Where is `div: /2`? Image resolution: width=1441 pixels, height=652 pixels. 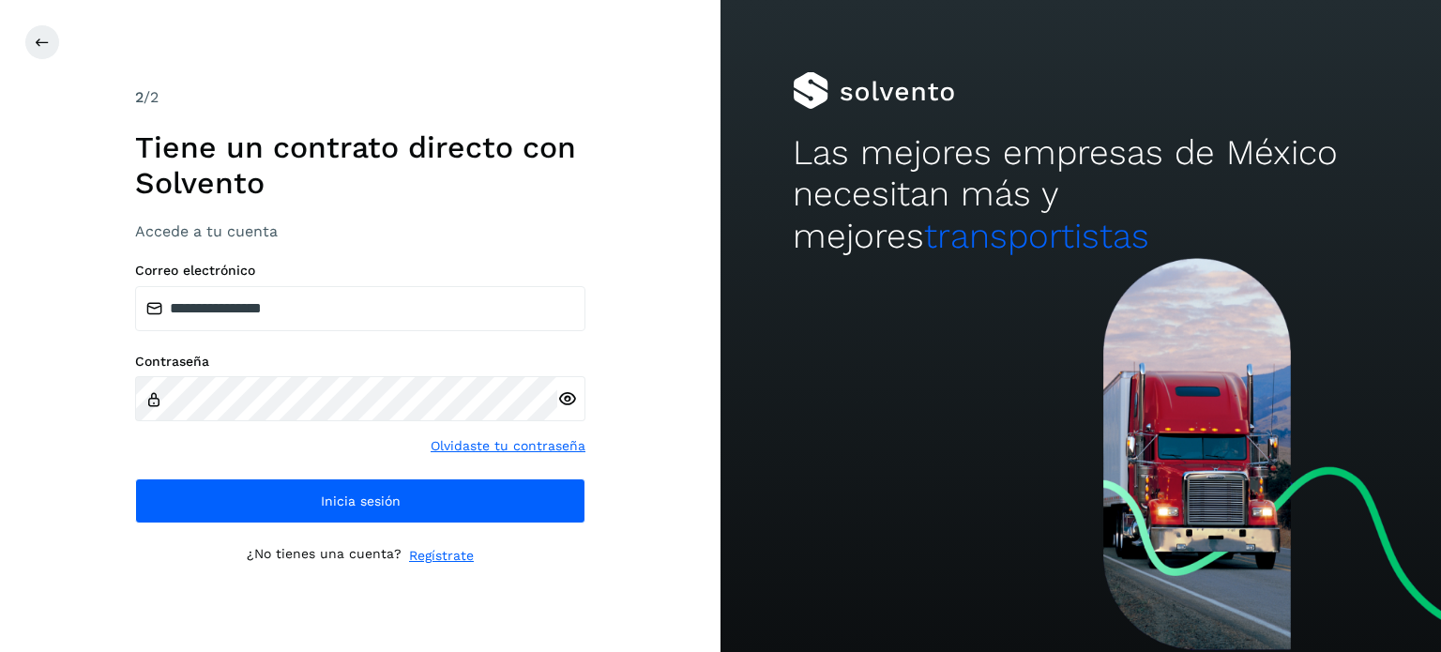
div: /2 is located at coordinates (360, 98).